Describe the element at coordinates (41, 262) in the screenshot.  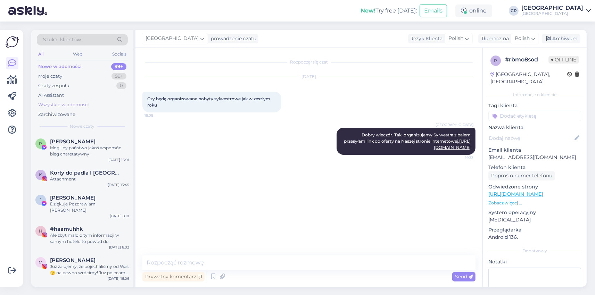
I see `span: M` at that location.